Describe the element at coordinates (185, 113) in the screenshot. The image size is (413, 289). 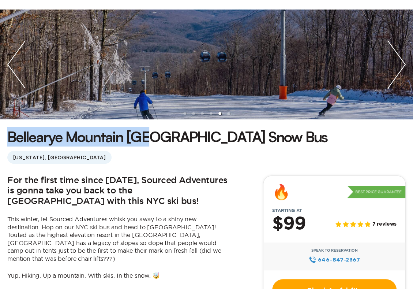
I see `li: slide item 1` at that location.